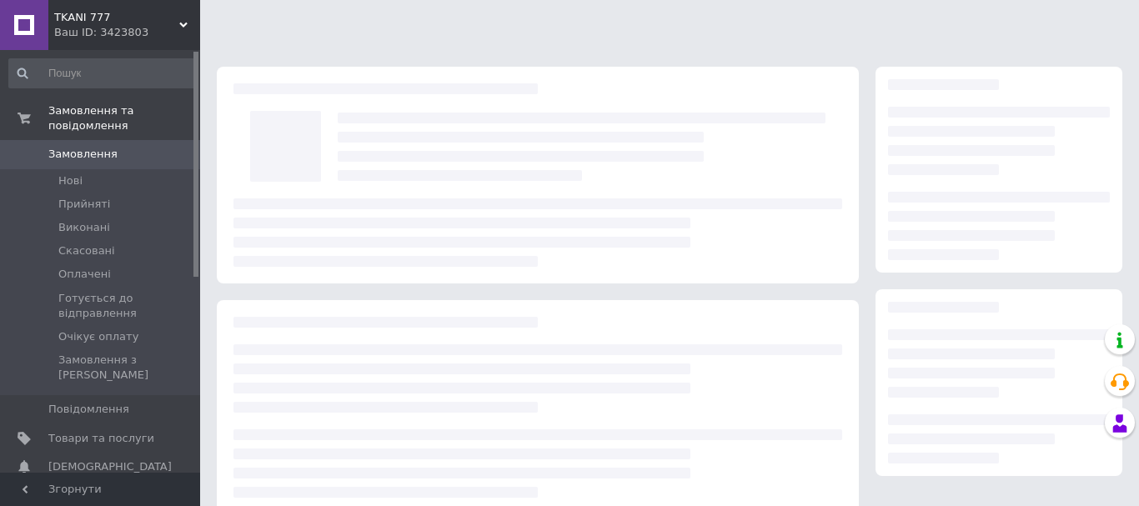  I want to click on span: Скасовані, so click(87, 251).